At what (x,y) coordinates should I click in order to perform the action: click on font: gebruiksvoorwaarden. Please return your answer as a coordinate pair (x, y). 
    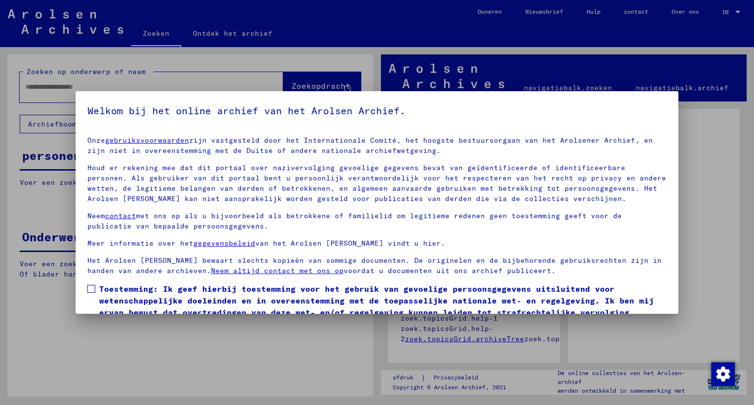
    Looking at the image, I should click on (147, 140).